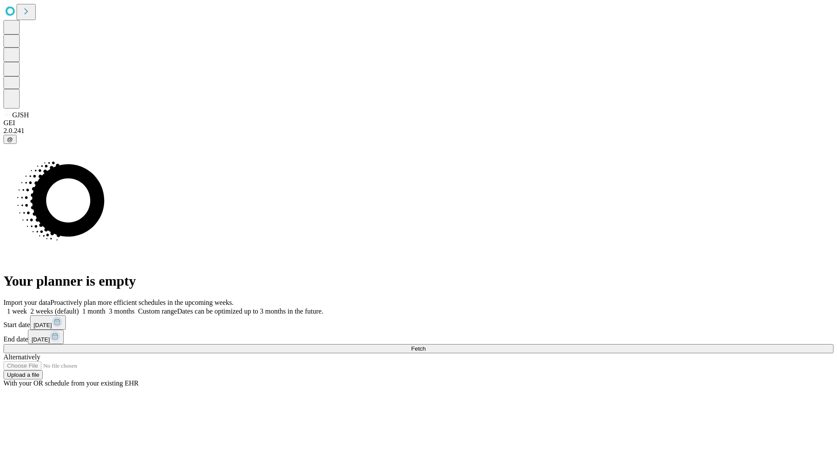 Image resolution: width=837 pixels, height=471 pixels. What do you see at coordinates (419, 281) in the screenshot?
I see `h1: Your planner is empty` at bounding box center [419, 281].